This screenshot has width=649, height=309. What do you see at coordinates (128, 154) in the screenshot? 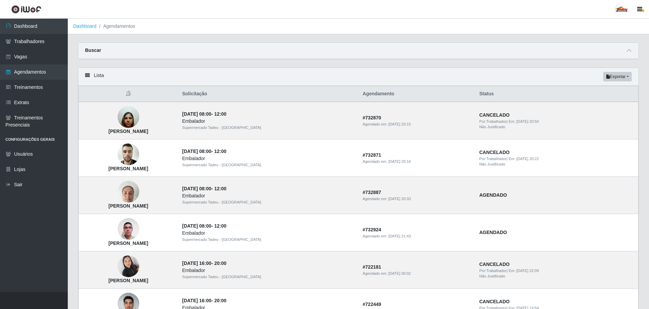
I see `img: Pedro Henrique Aciole Santos Cavalcante` at bounding box center [128, 154].